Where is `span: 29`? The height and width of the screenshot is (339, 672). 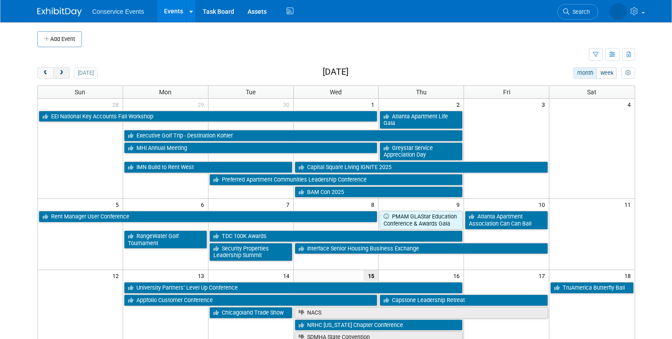 span: 29 is located at coordinates (202, 104).